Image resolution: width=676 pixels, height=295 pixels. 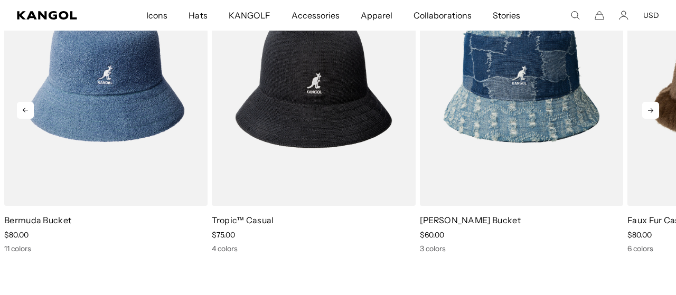 What do you see at coordinates (432, 235) in the screenshot?
I see `span: $60.00` at bounding box center [432, 235].